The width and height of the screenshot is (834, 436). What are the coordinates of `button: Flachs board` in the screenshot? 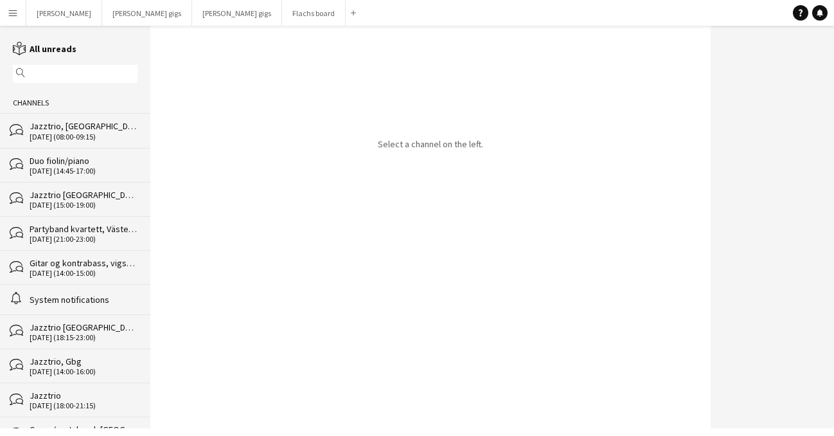 It's located at (314, 13).